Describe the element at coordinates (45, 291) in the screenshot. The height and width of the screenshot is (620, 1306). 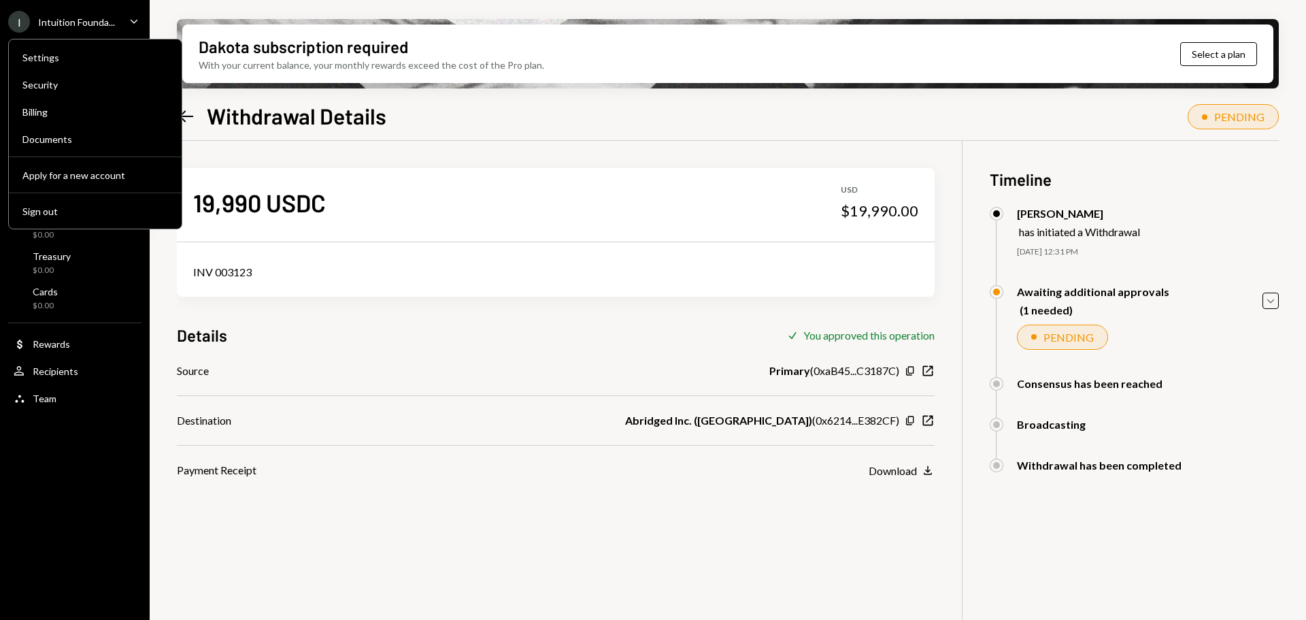
I see `div: Cards` at that location.